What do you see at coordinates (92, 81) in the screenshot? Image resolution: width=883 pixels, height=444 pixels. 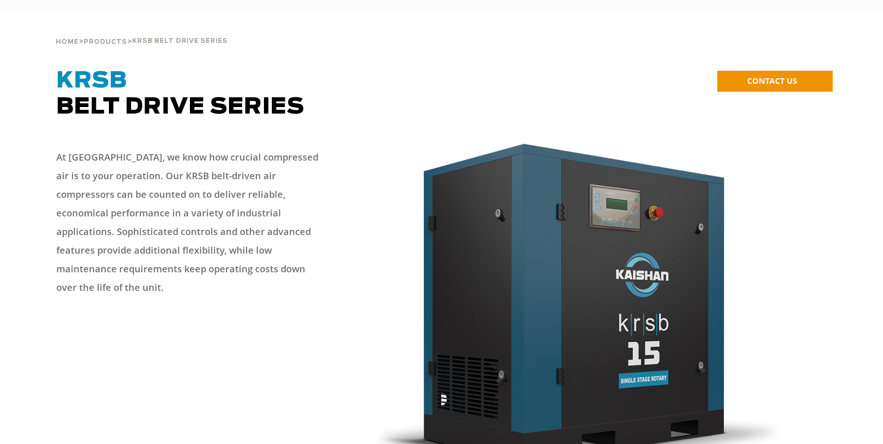 I see `span: KRSB` at bounding box center [92, 81].